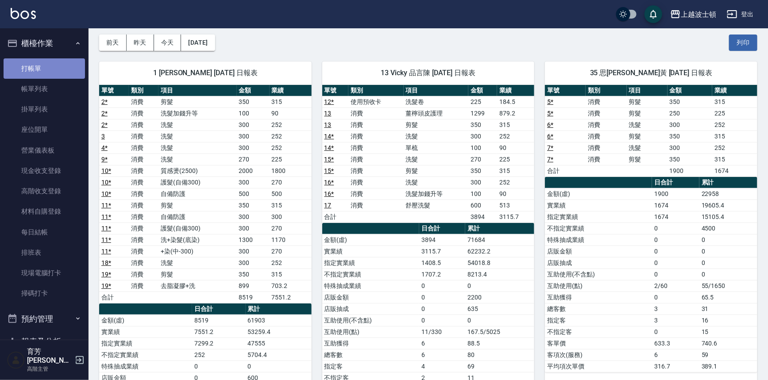 The width and height of the screenshot is (768, 380). I want to click on td: 100, so click(483, 148).